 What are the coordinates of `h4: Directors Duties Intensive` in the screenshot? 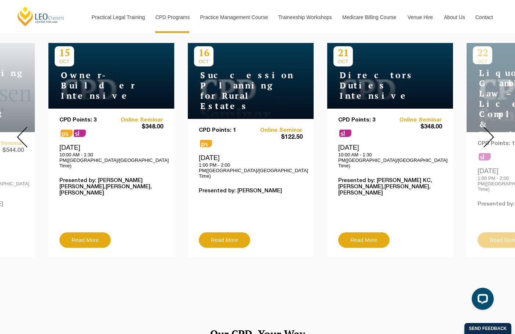 It's located at (379, 85).